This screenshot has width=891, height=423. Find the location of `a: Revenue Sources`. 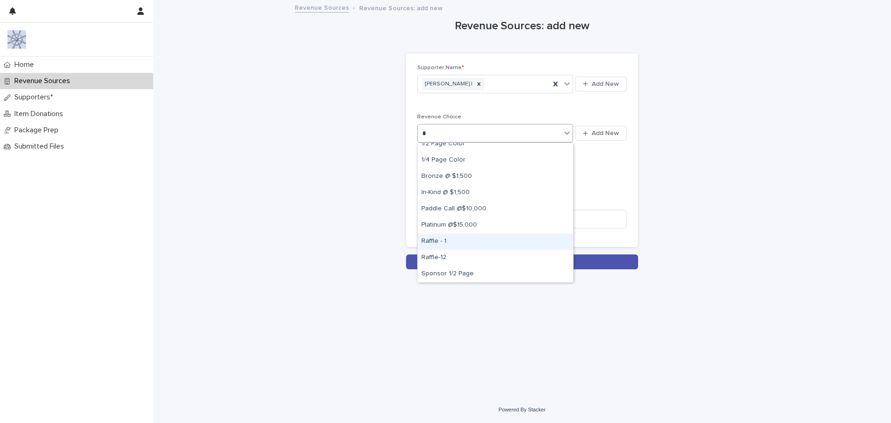

a: Revenue Sources is located at coordinates (322, 7).